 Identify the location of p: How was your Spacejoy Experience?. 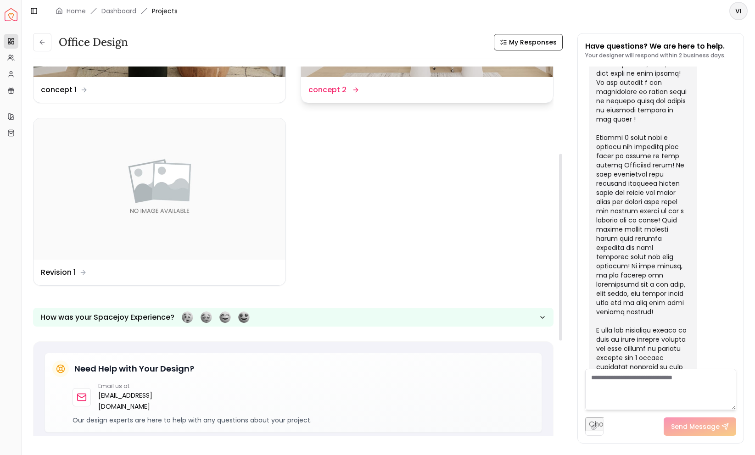
(107, 318).